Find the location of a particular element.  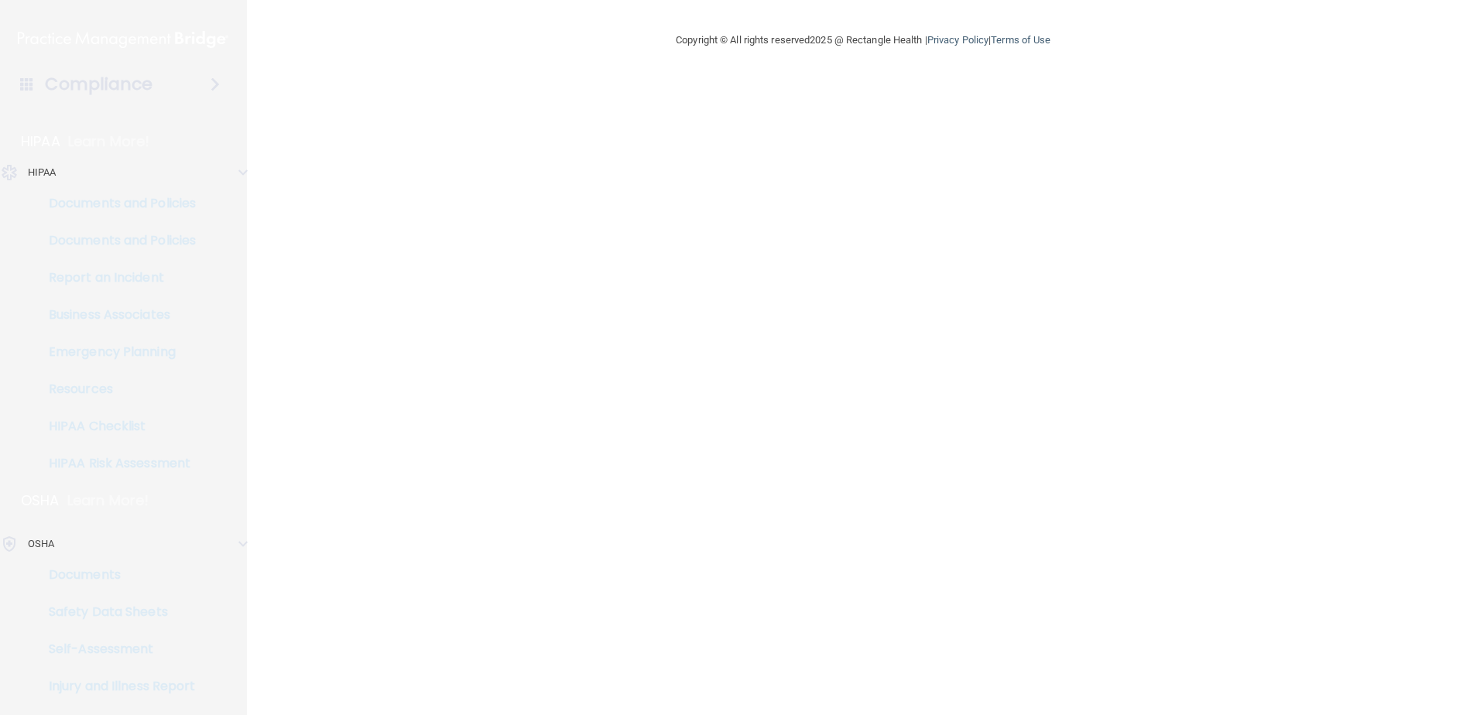

p: Report an Incident is located at coordinates (115, 278).